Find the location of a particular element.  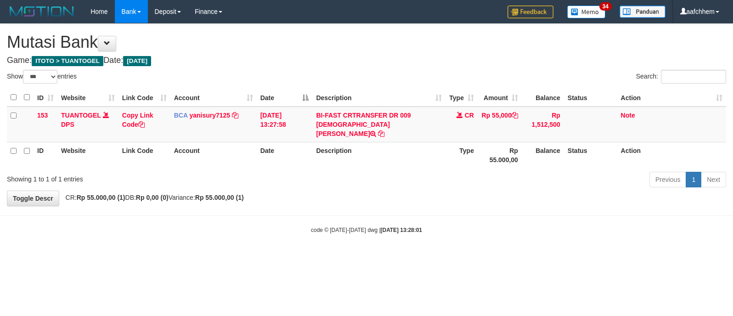

a: Toggle Descr is located at coordinates (33, 199).